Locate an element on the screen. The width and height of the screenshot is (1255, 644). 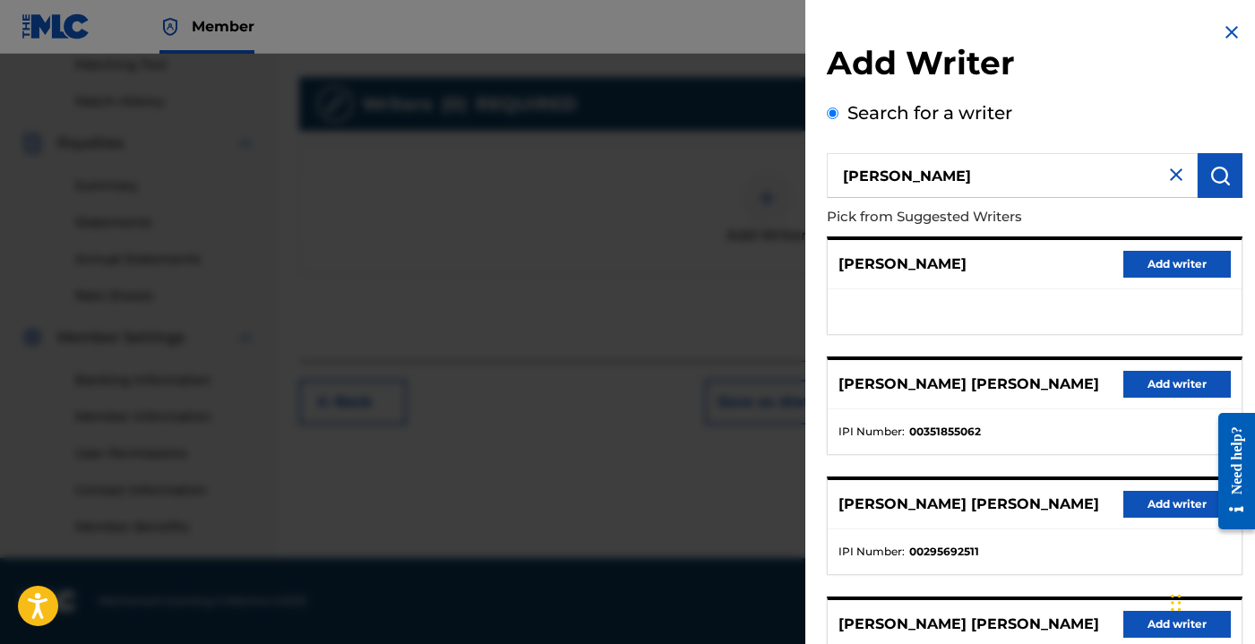
img: close is located at coordinates (1176, 175).